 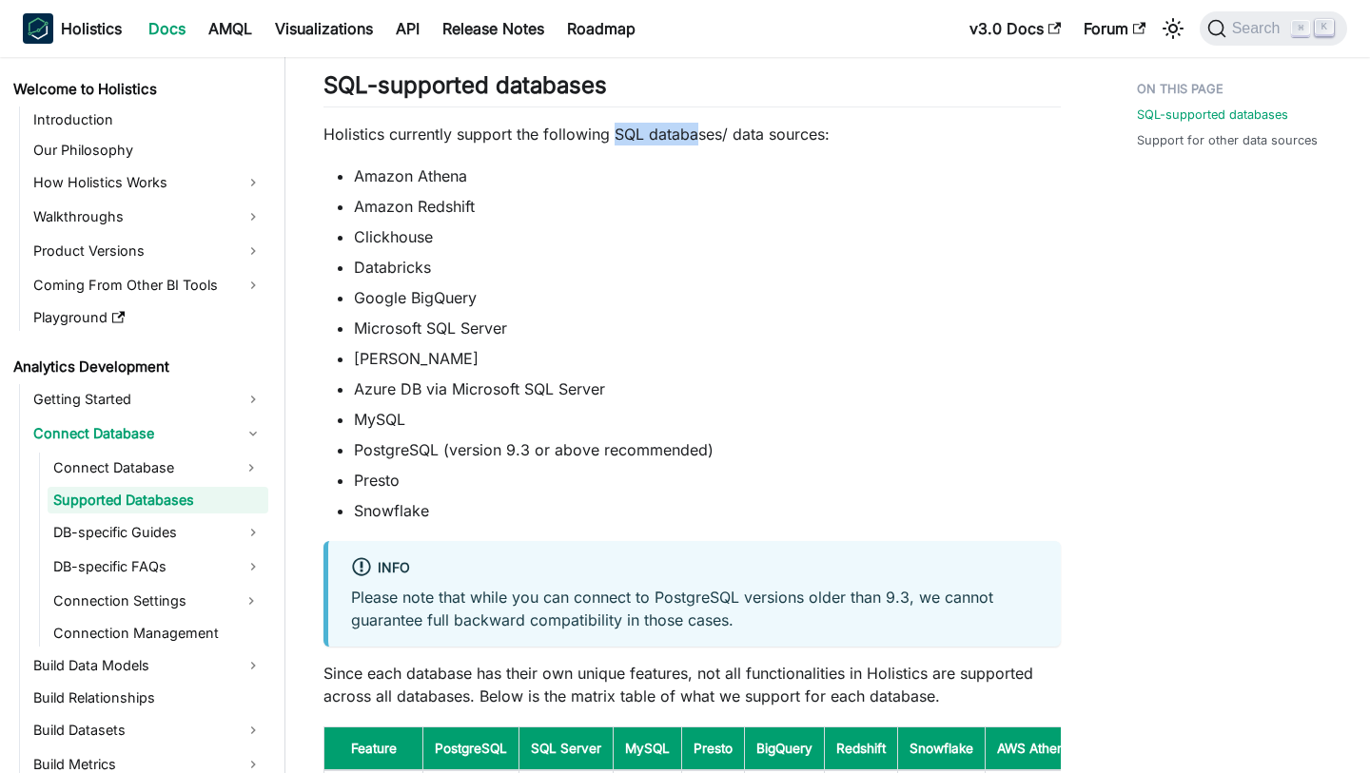 What do you see at coordinates (91, 29) in the screenshot?
I see `b: Holistics` at bounding box center [91, 29].